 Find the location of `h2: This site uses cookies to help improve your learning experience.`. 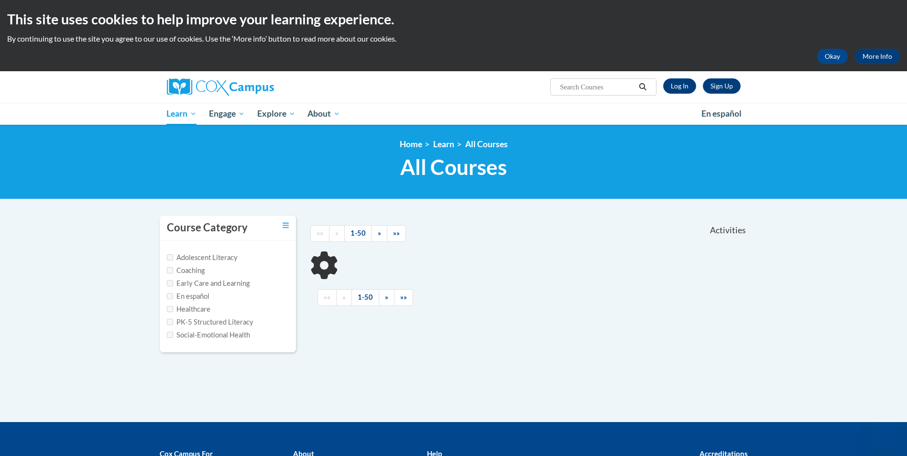

h2: This site uses cookies to help improve your learning experience. is located at coordinates (453, 19).